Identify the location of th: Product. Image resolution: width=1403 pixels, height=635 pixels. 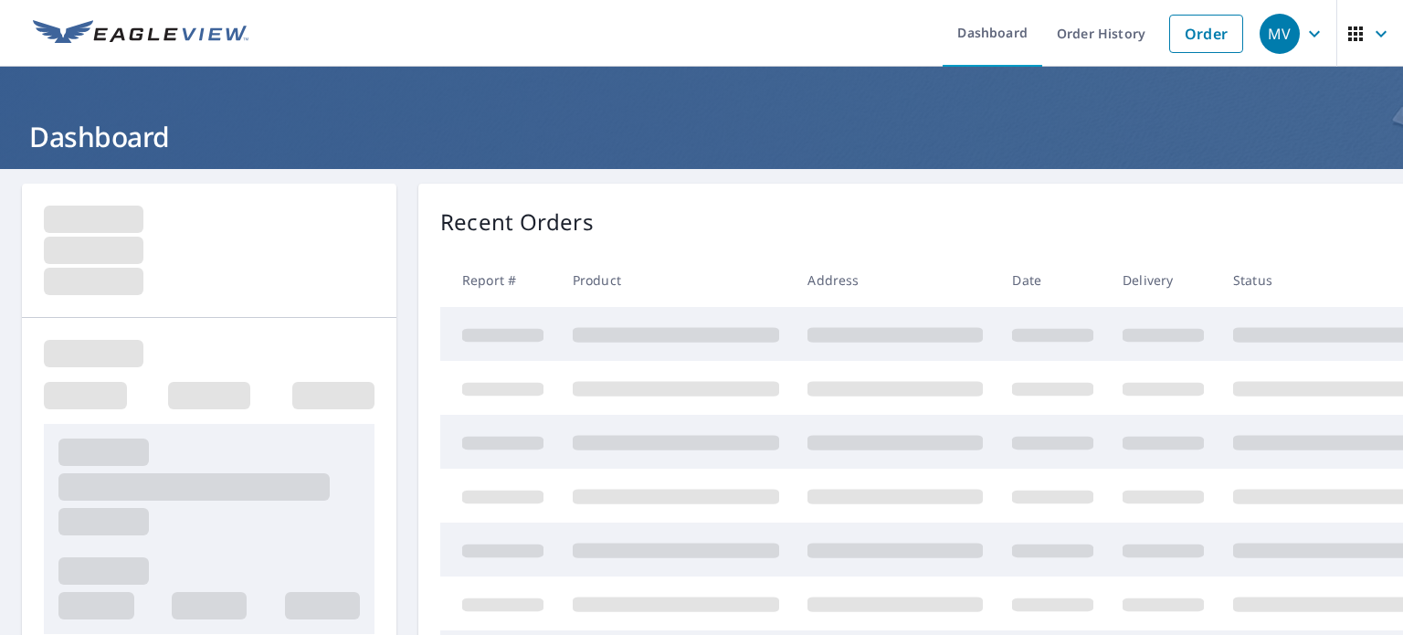
(676, 279).